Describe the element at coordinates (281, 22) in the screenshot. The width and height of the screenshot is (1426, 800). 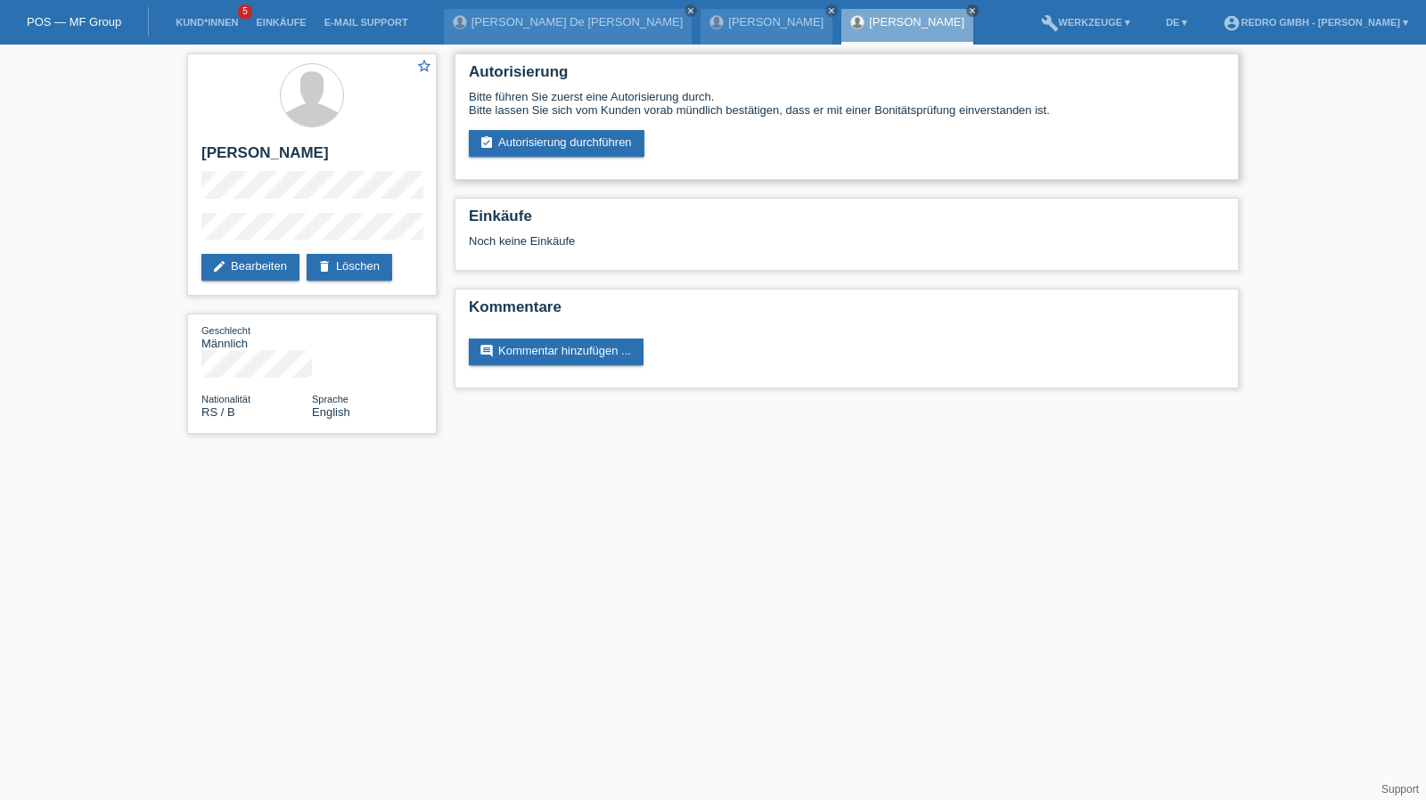
I see `a: Einkäufe` at that location.